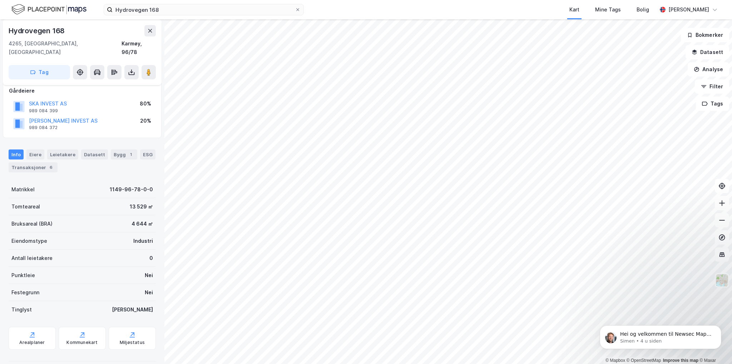 The width and height of the screenshot is (732, 364). I want to click on button: Filter, so click(712, 87).